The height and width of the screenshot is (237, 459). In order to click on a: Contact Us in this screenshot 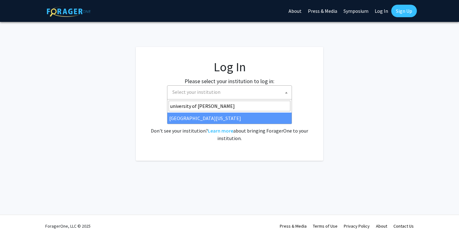, I will do `click(403, 226)`.